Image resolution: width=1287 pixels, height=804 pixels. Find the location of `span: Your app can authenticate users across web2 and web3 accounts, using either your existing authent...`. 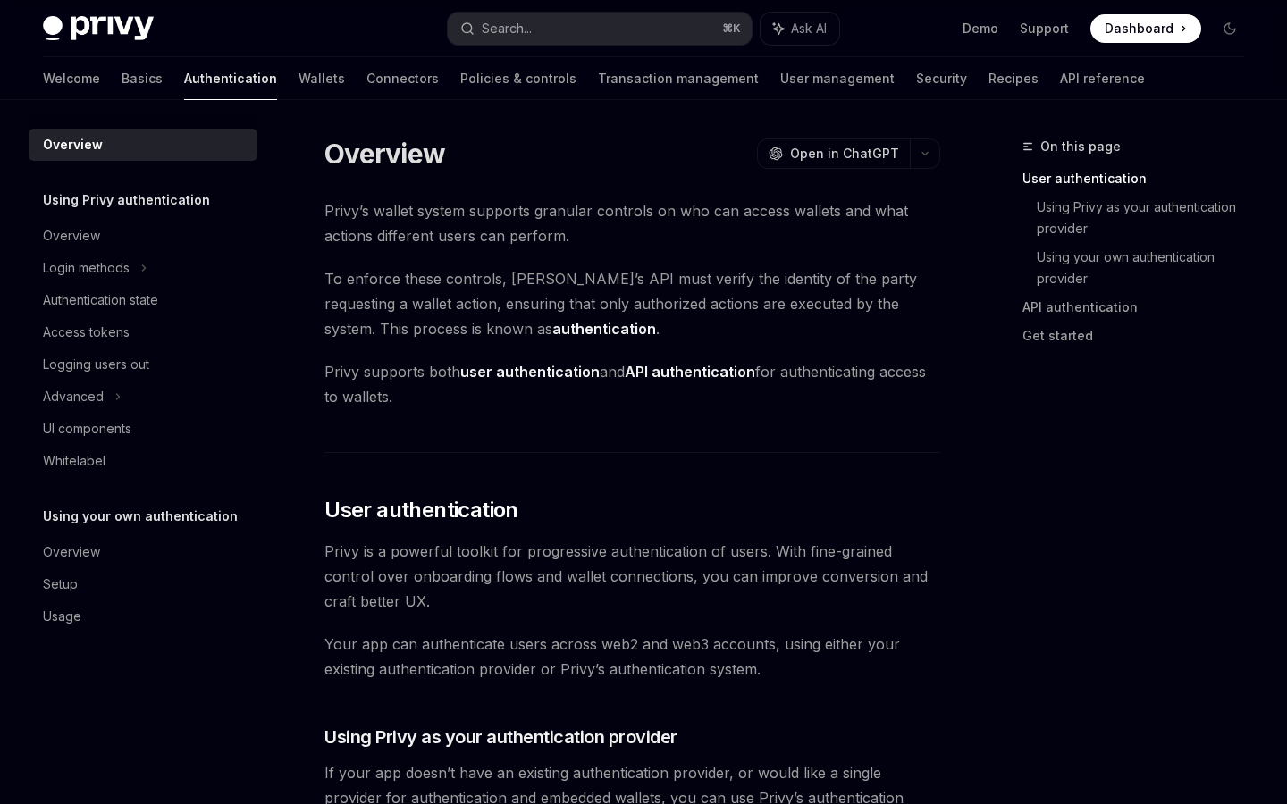

span: Your app can authenticate users across web2 and web3 accounts, using either your existing authent... is located at coordinates (632, 657).